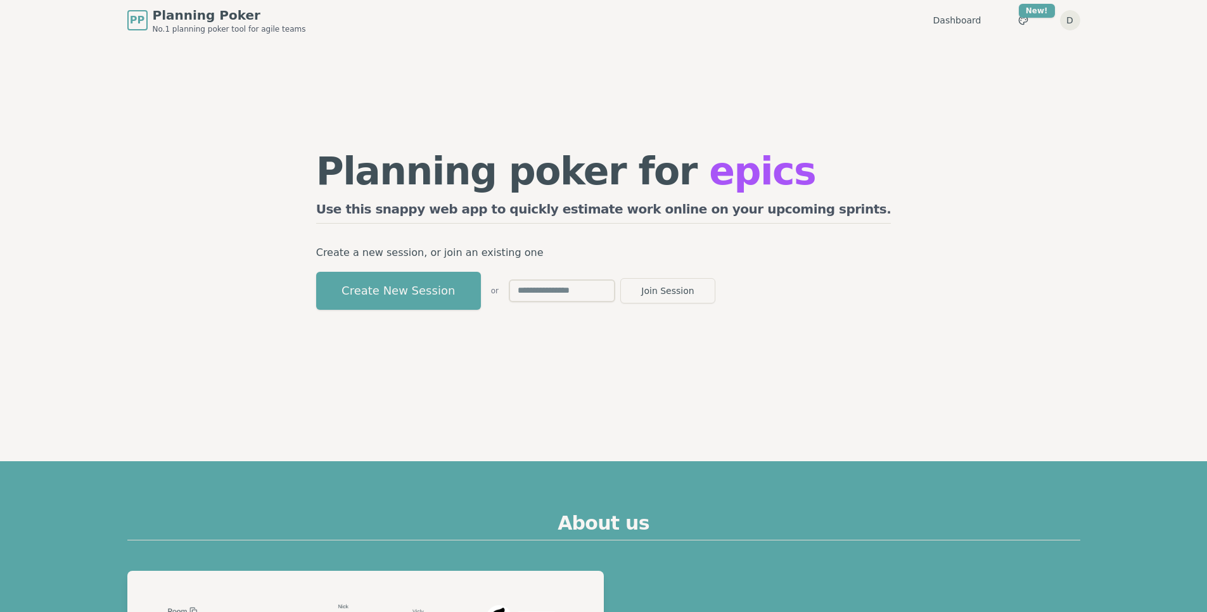  Describe the element at coordinates (1036, 11) in the screenshot. I see `div: New!` at that location.